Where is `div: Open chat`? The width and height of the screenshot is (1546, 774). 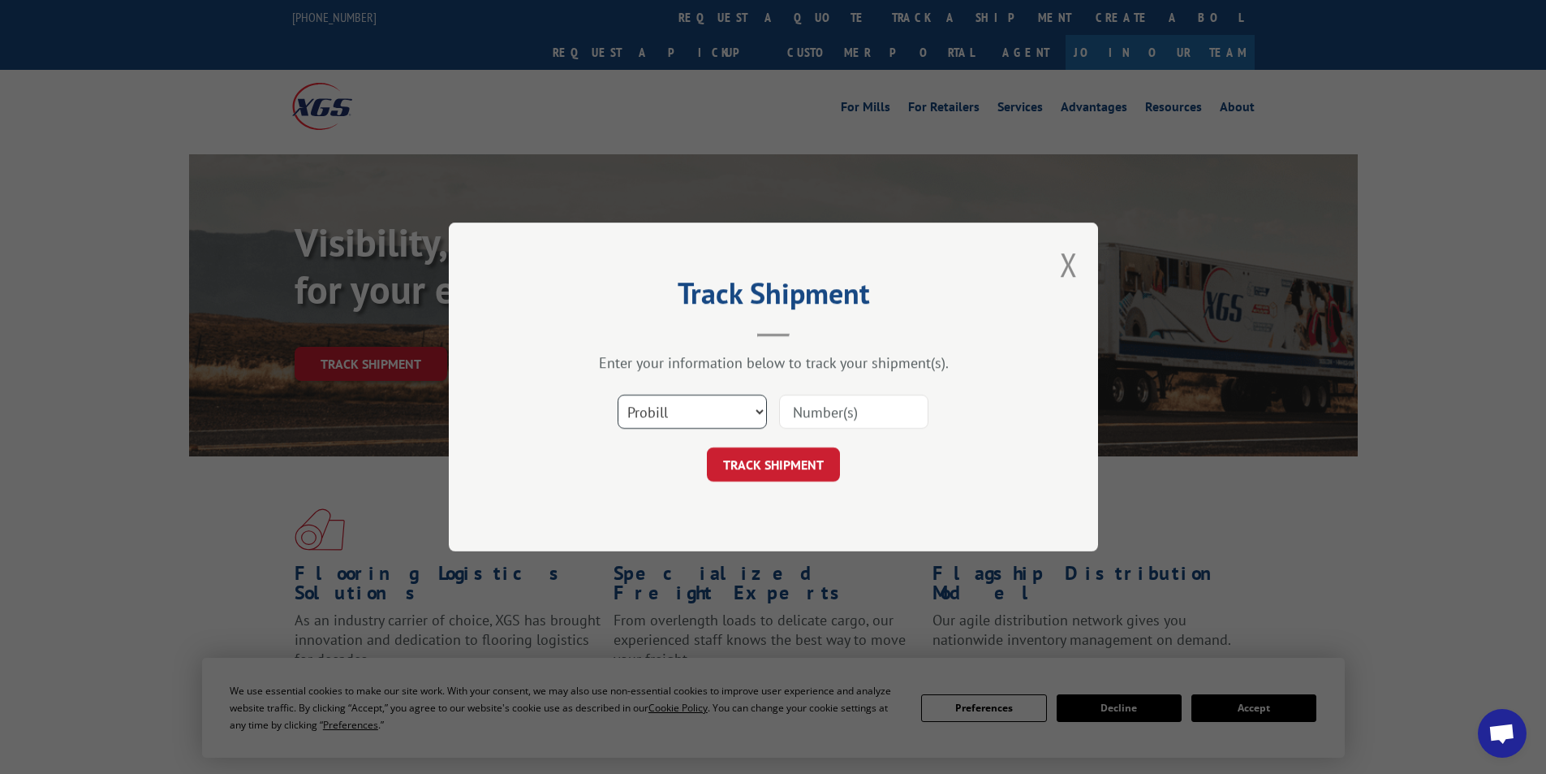
div: Open chat is located at coordinates (1503, 733).